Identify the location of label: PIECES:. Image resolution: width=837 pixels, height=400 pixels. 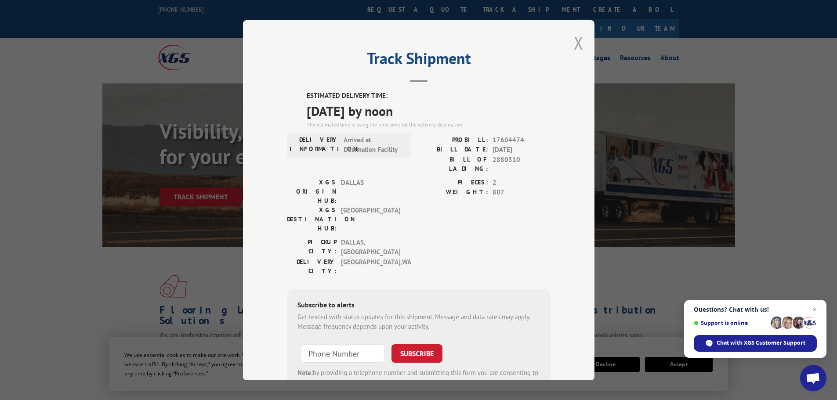
(453, 182).